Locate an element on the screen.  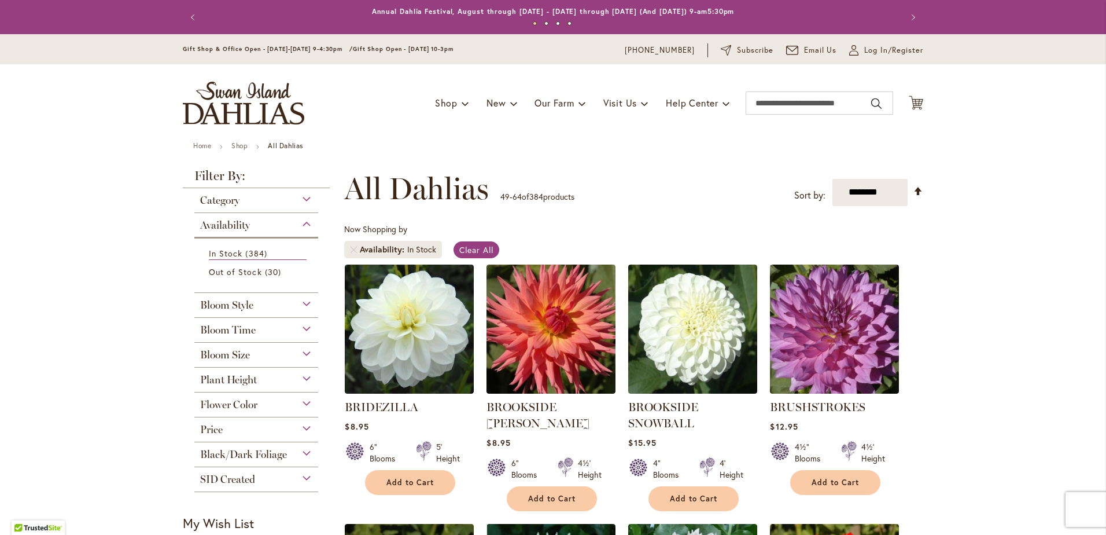
label: Sort by: is located at coordinates (810, 195).